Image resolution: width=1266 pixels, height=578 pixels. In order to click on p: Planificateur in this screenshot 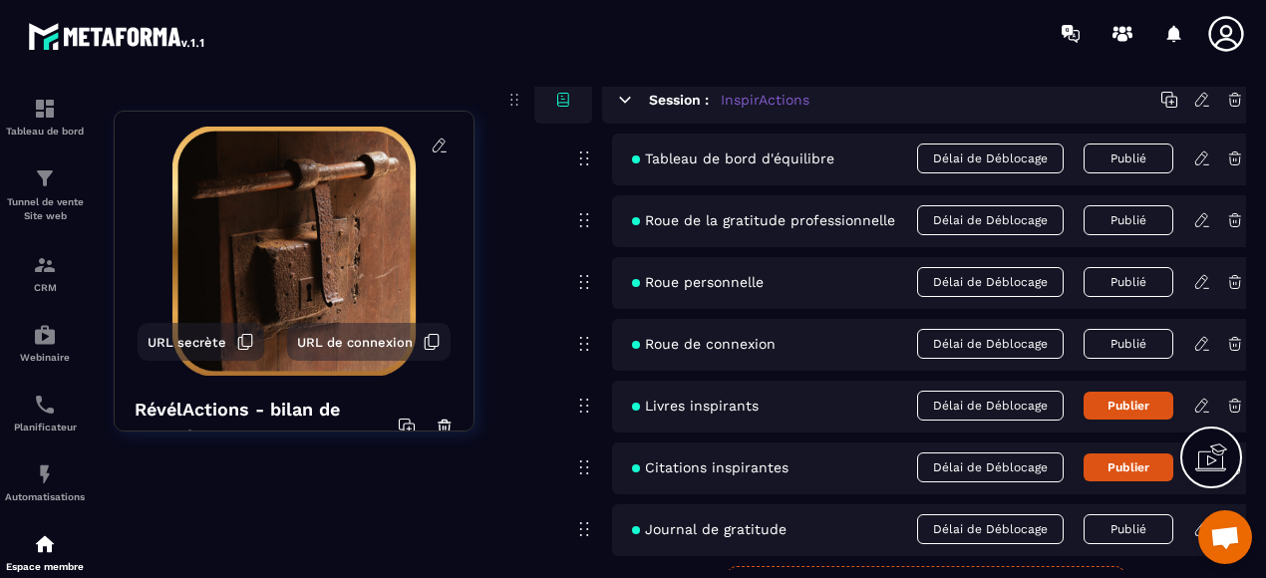, I will do `click(45, 427)`.